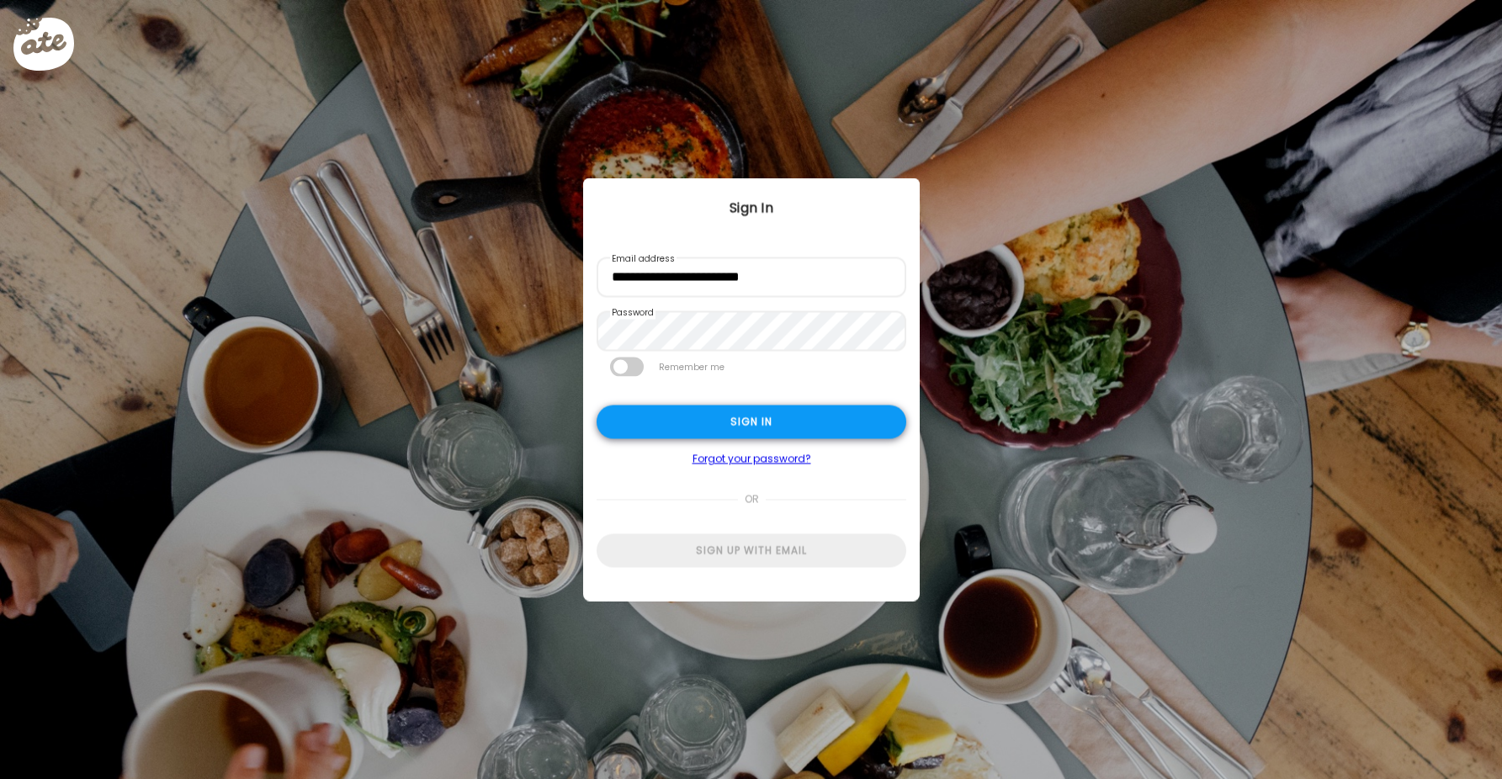  Describe the element at coordinates (751, 209) in the screenshot. I see `div: Sign In` at that location.